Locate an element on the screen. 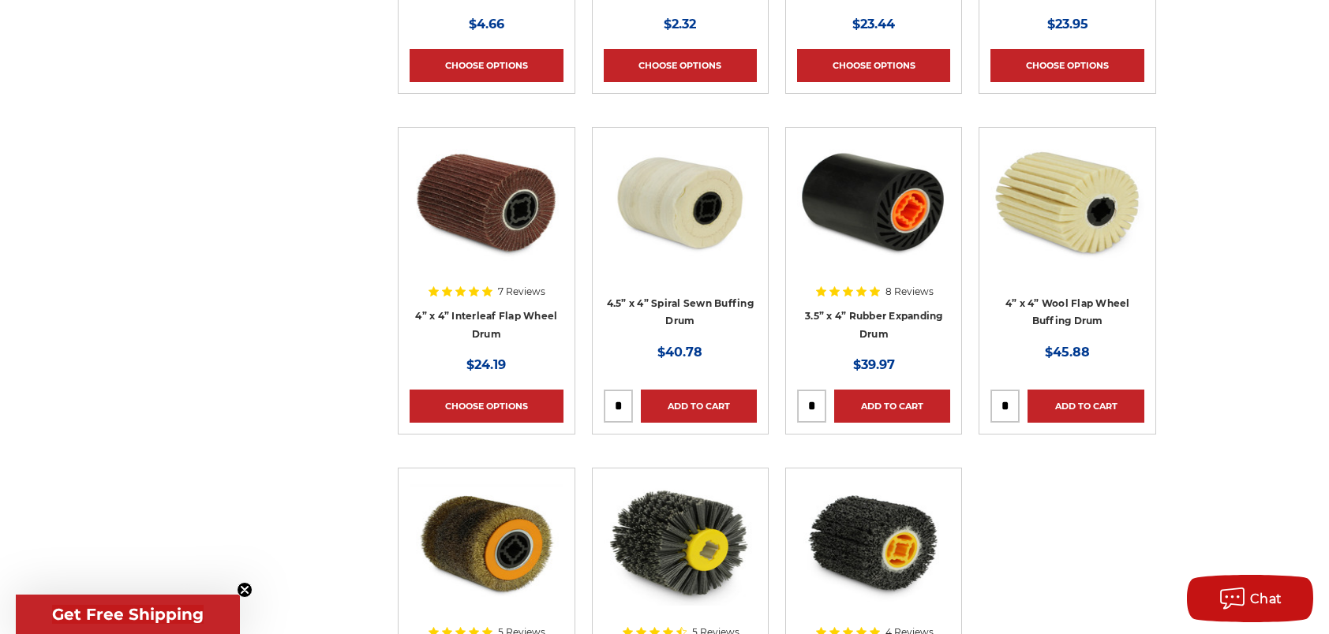 The image size is (1329, 634). span: Chat is located at coordinates (1266, 599).